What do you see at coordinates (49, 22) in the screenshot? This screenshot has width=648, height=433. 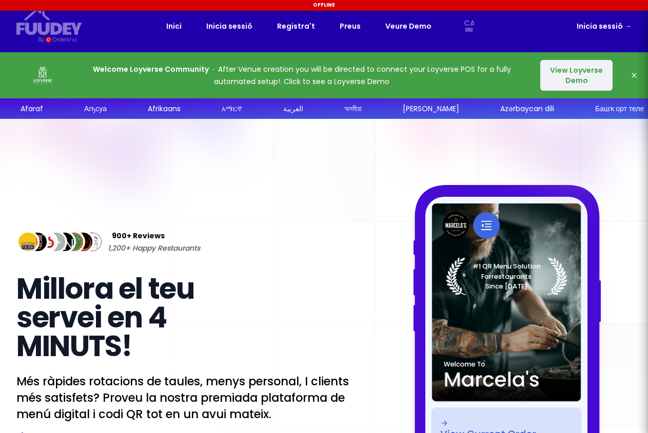 I see `svg: {/* Added fill="currentColor" here */} {/* This rectangle defines the background. Its explicit fi...` at bounding box center [49, 22].